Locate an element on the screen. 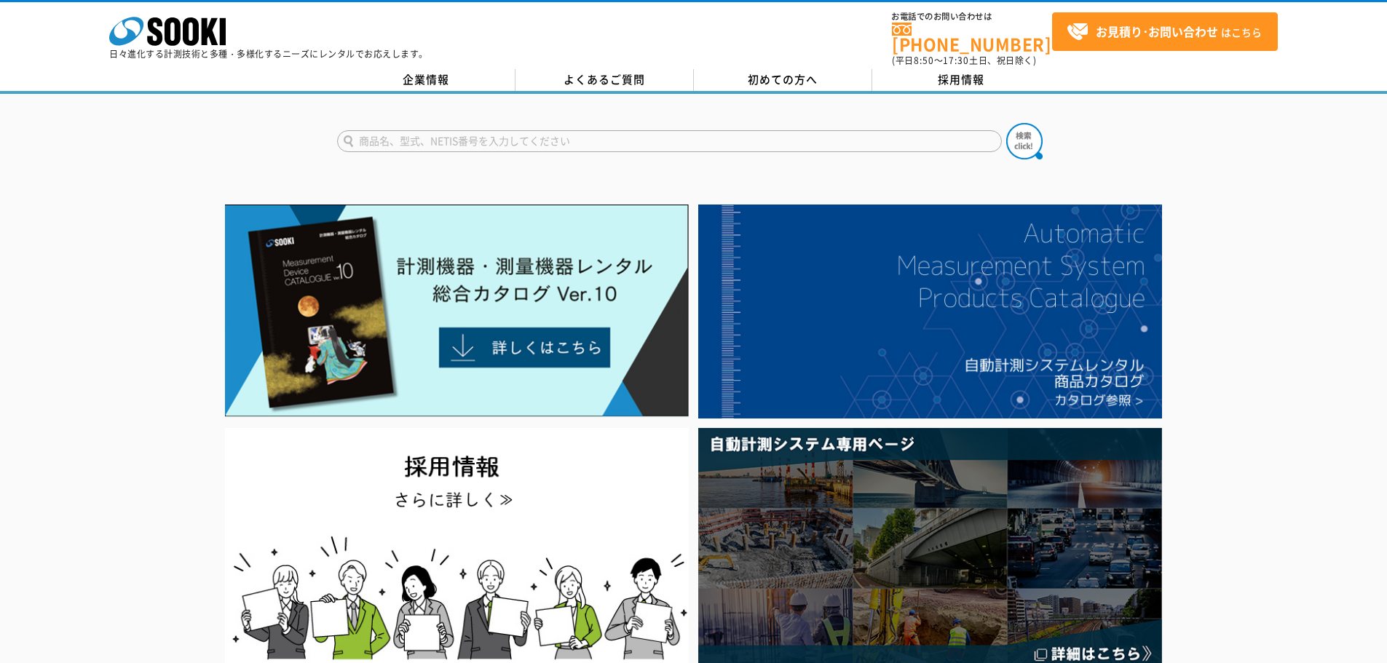  span: 初めての方へ is located at coordinates (782, 79).